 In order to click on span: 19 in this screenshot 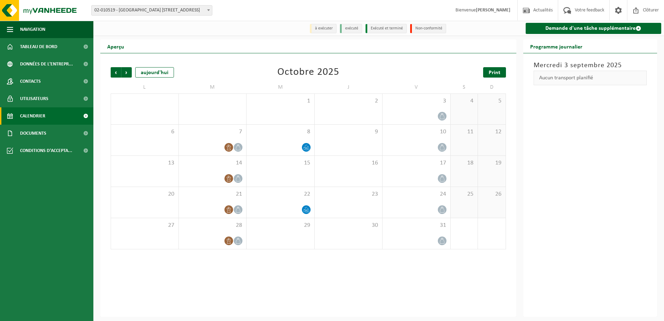, I will do `click(492, 163)`.